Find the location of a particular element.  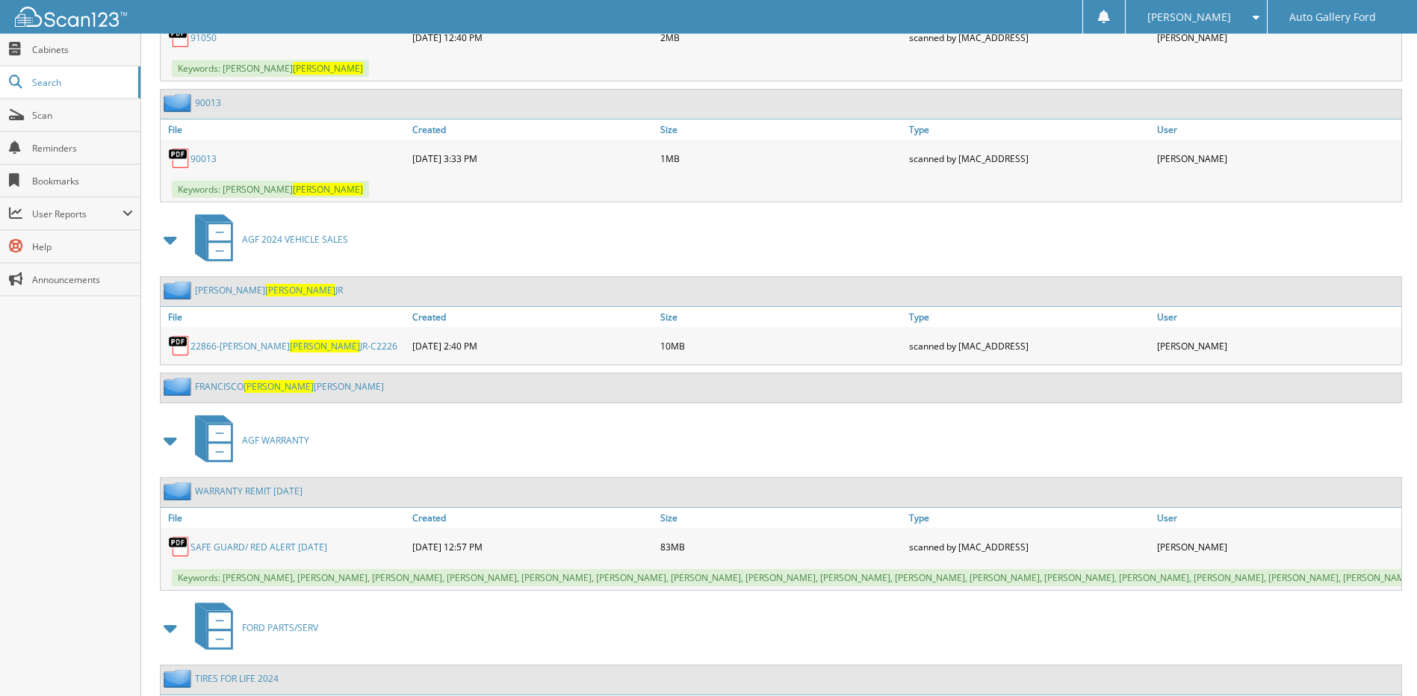

span: Cabinets is located at coordinates (82, 49).